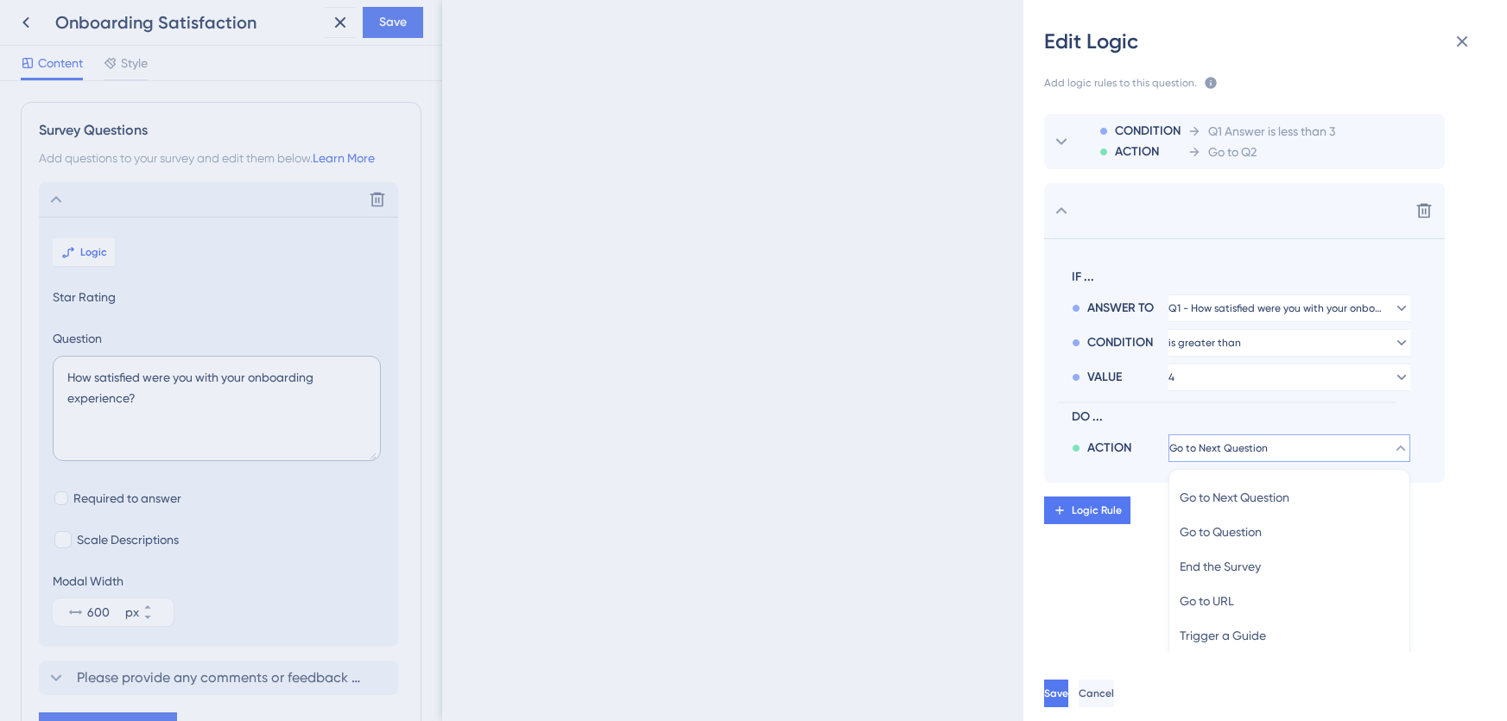 The width and height of the screenshot is (1507, 721). I want to click on button: is greater than, so click(1290, 343).